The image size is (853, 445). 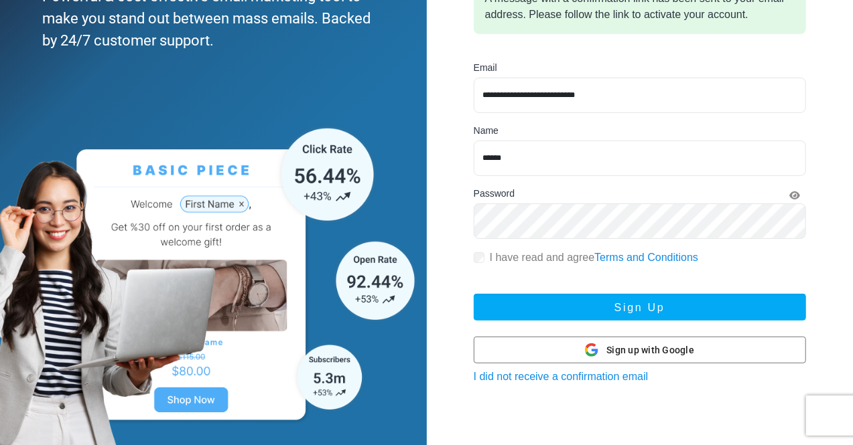 What do you see at coordinates (640, 350) in the screenshot?
I see `button: Sign up with Google` at bounding box center [640, 350].